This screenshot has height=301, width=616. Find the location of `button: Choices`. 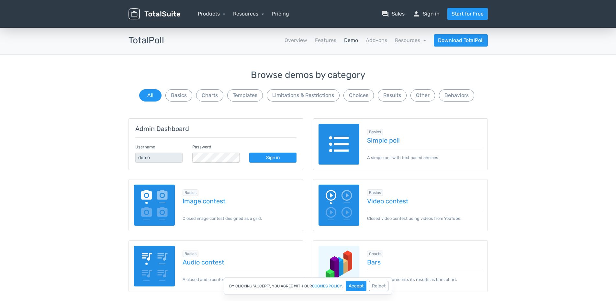

button: Choices is located at coordinates (359, 95).